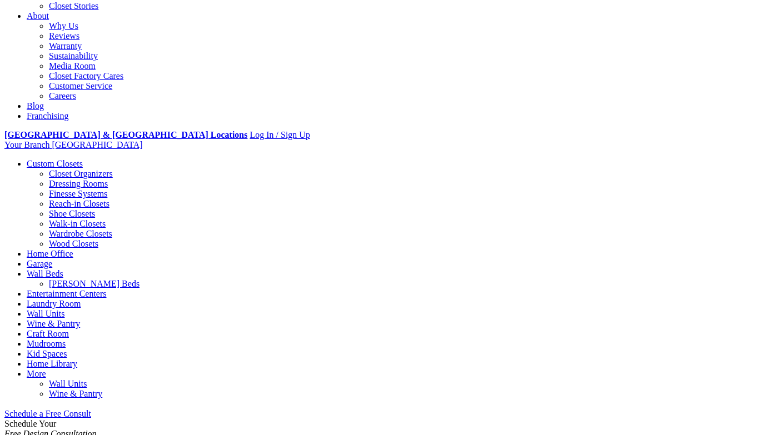 Image resolution: width=768 pixels, height=435 pixels. What do you see at coordinates (86, 76) in the screenshot?
I see `a: Closet Factory Cares` at bounding box center [86, 76].